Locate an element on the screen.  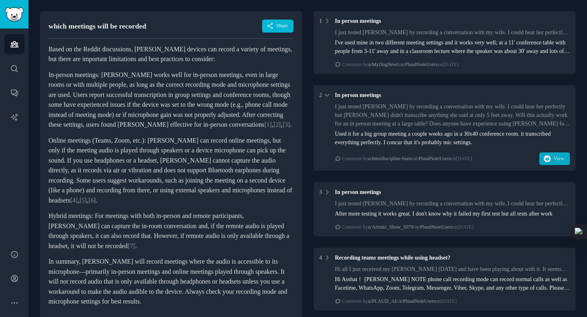
div: Used it for a big group meeting a couple weeks ago in a 30x40 conference room. it transcribed eve... is located at coordinates (453, 138).